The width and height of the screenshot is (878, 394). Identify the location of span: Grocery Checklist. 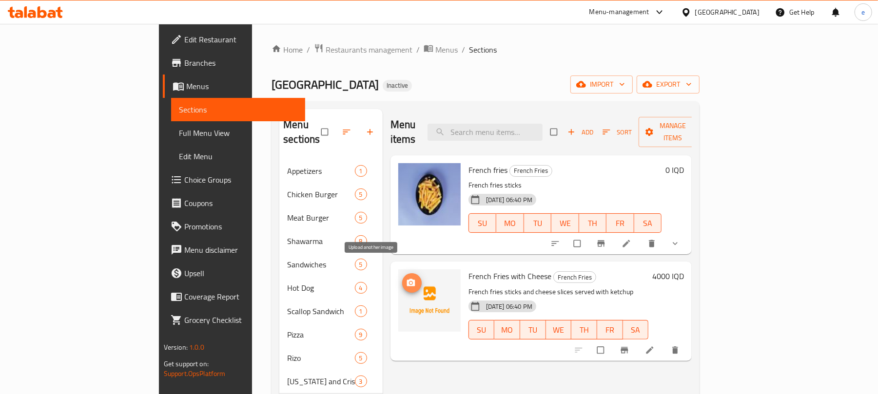
(241, 320).